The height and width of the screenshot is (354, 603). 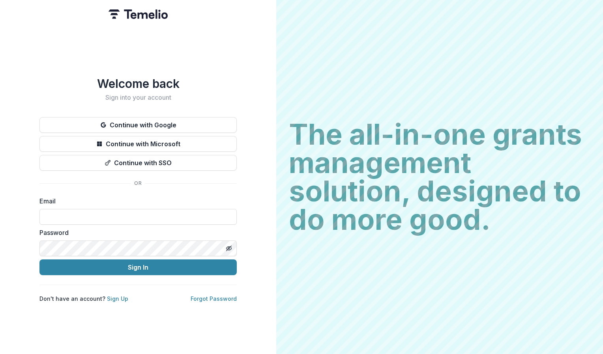 I want to click on h1: Welcome back, so click(x=138, y=84).